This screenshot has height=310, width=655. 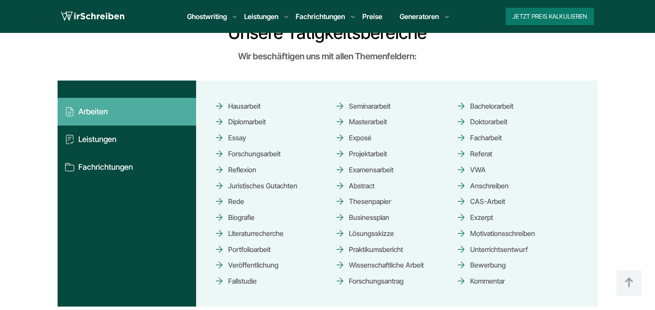 What do you see at coordinates (240, 122) in the screenshot?
I see `a: Diplomarbeit` at bounding box center [240, 122].